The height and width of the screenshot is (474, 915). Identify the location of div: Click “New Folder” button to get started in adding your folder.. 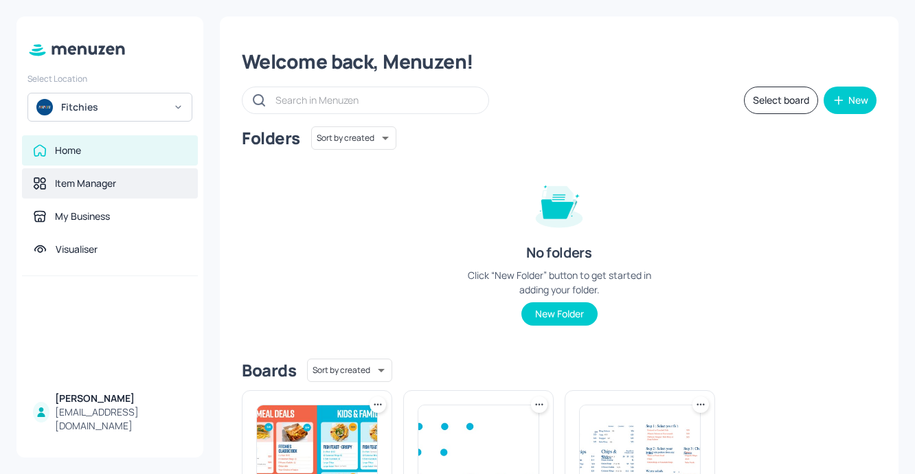
(559, 282).